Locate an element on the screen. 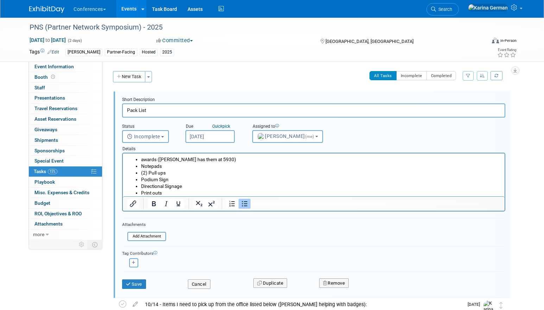 This screenshot has width=544, height=310. span: 15% is located at coordinates (52, 171).